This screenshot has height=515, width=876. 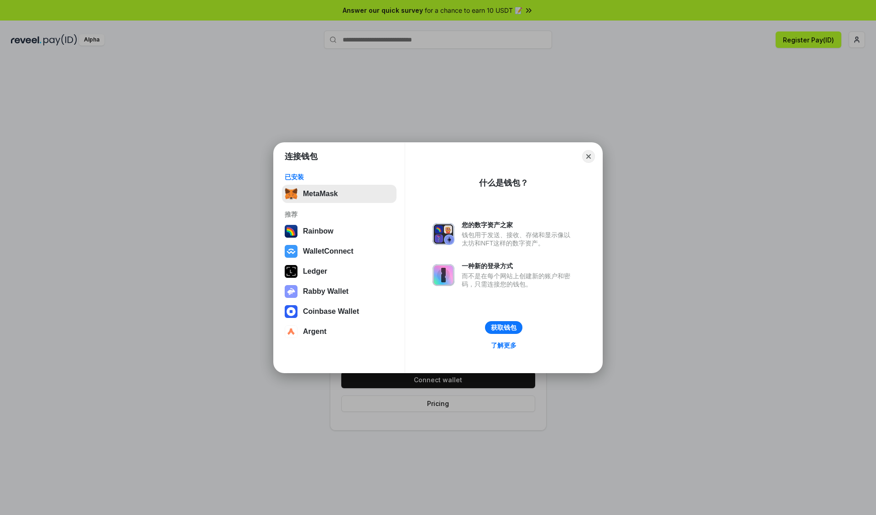 What do you see at coordinates (328, 251) in the screenshot?
I see `div: WalletConnect` at bounding box center [328, 251].